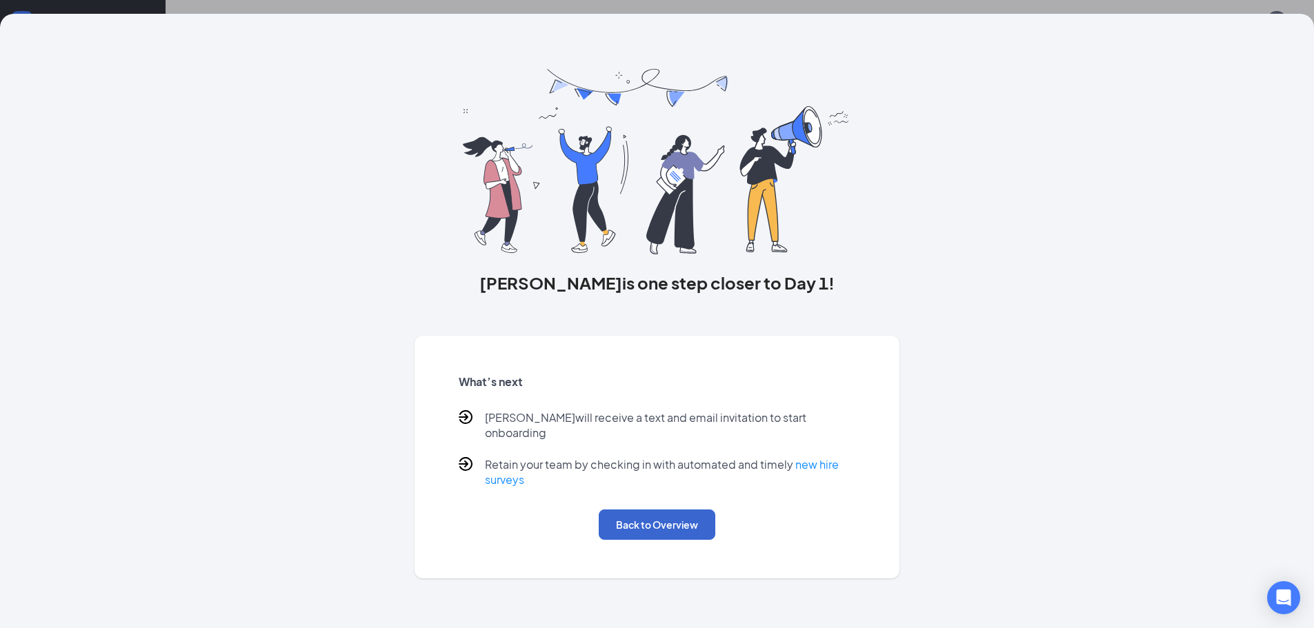 The height and width of the screenshot is (628, 1314). What do you see at coordinates (670, 472) in the screenshot?
I see `p: Retain your team by checking in with automated and timely` at bounding box center [670, 472].